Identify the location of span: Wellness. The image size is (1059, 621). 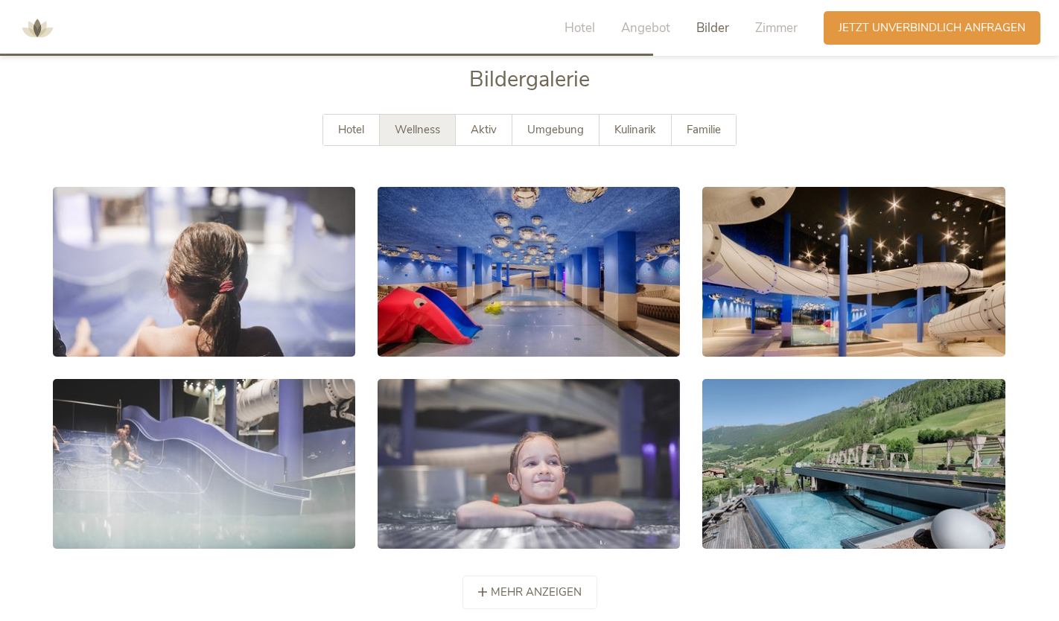
(417, 130).